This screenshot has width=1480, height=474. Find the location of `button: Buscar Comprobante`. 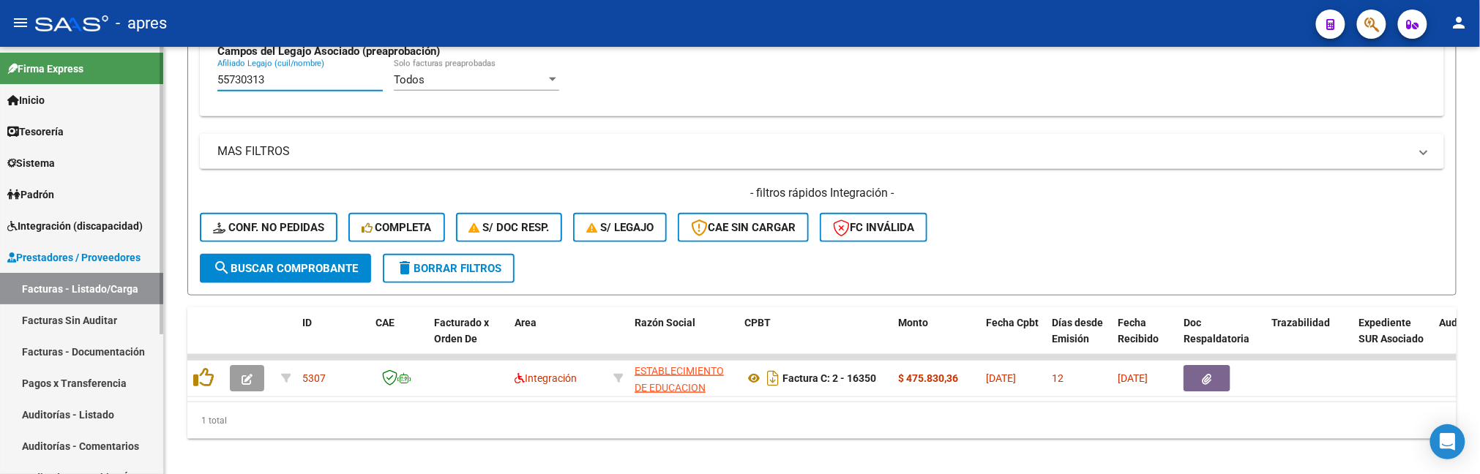

button: Buscar Comprobante is located at coordinates (286, 269).